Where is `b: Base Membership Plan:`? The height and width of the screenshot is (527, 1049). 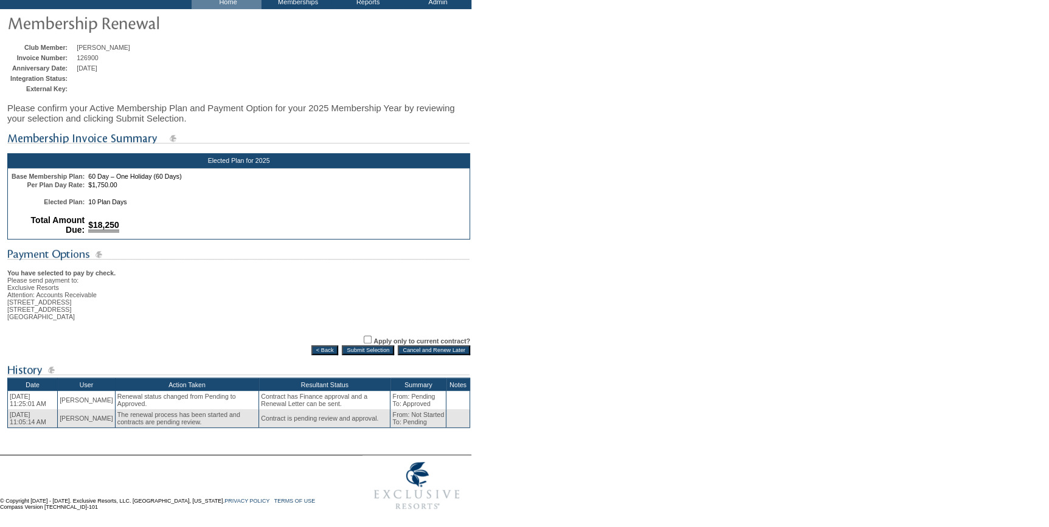 b: Base Membership Plan: is located at coordinates (48, 176).